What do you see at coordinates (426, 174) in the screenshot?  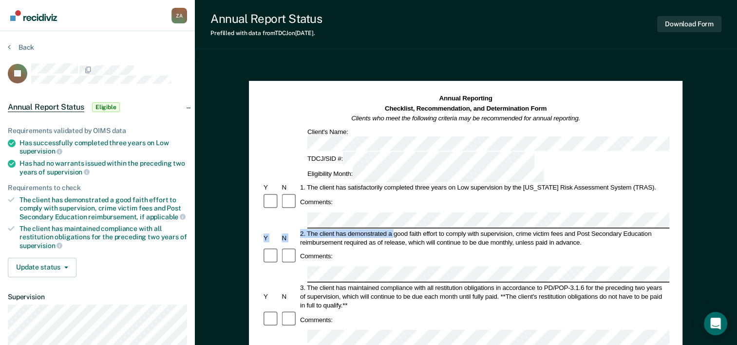 I see `div: Eligibility Month:` at bounding box center [426, 174].